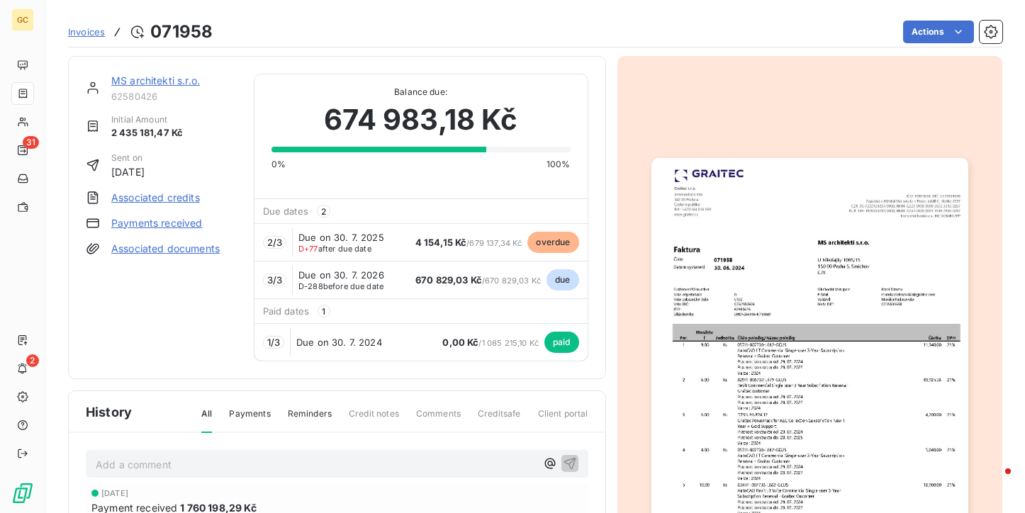  Describe the element at coordinates (155, 80) in the screenshot. I see `a: MS architekti s.r.o.` at that location.